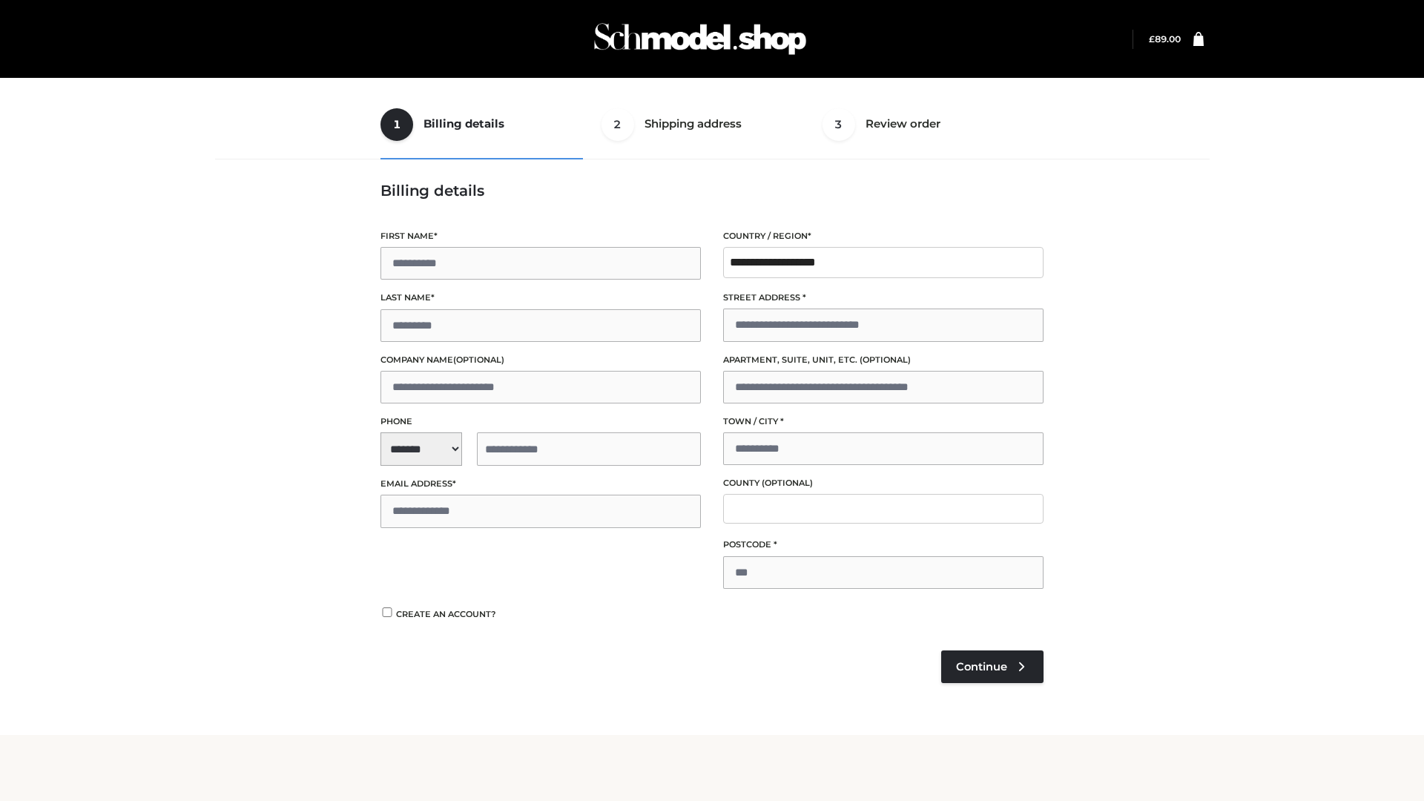 Image resolution: width=1424 pixels, height=801 pixels. What do you see at coordinates (992, 667) in the screenshot?
I see `a: Continue` at bounding box center [992, 667].